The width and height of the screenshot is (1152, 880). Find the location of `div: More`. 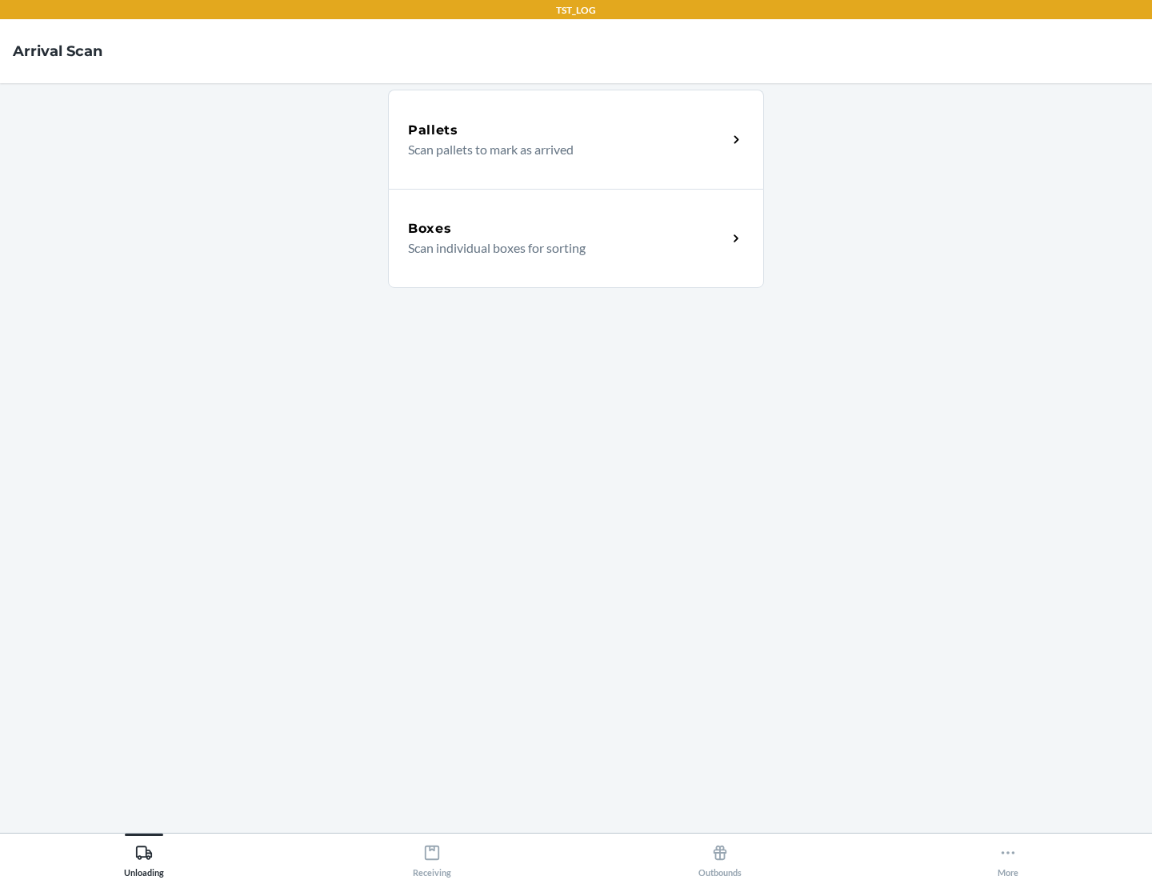

div: More is located at coordinates (1008, 858).